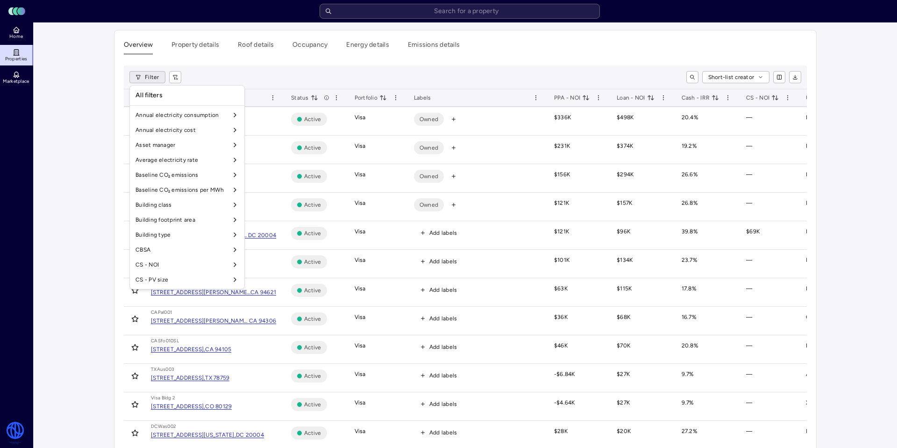 Image resolution: width=897 pixels, height=448 pixels. Describe the element at coordinates (187, 95) in the screenshot. I see `div: All filters` at that location.